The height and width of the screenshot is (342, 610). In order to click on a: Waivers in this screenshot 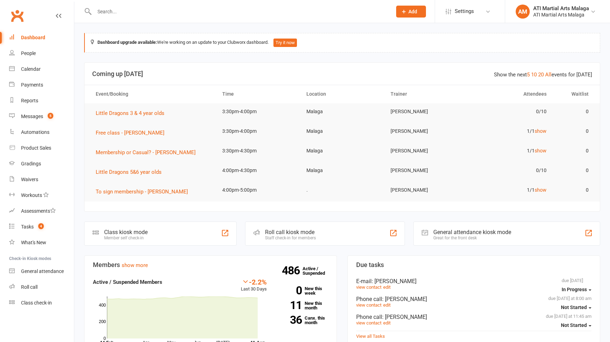, I will do `click(41, 180)`.